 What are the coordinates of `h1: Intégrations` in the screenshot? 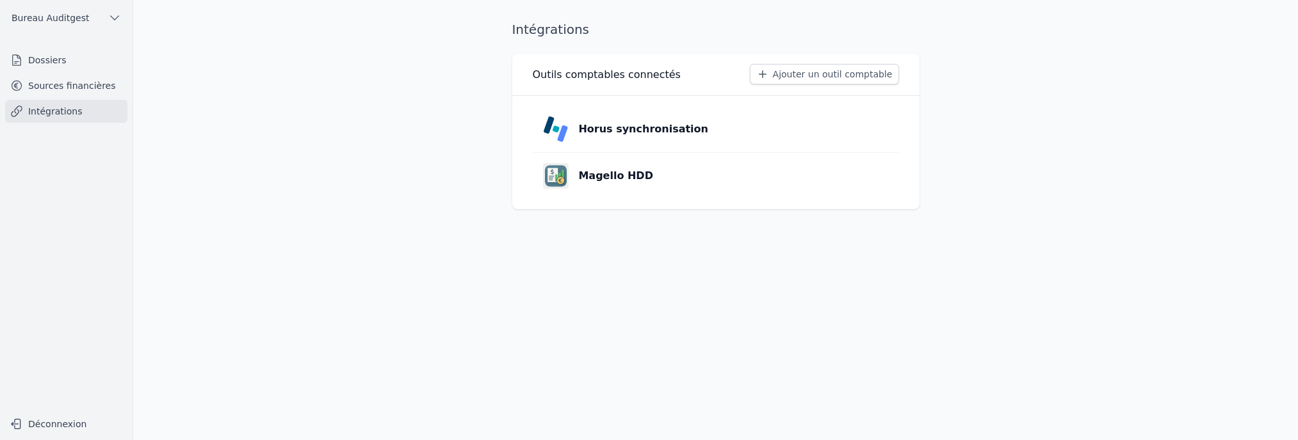 It's located at (550, 29).